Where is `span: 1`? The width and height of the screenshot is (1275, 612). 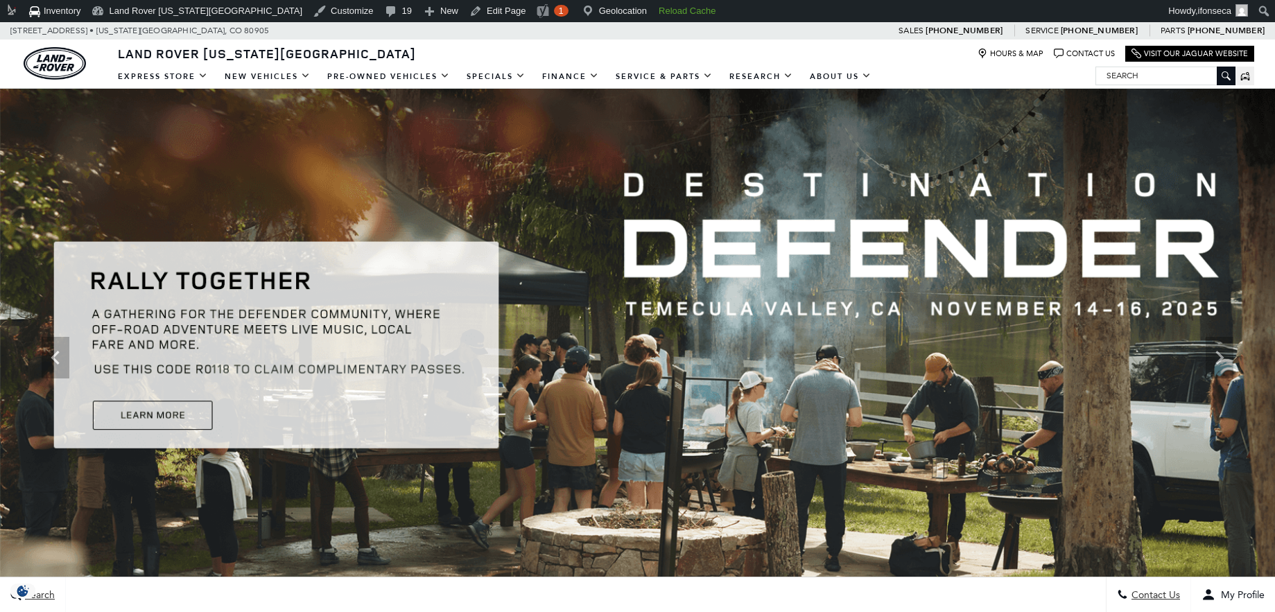 span: 1 is located at coordinates (560, 10).